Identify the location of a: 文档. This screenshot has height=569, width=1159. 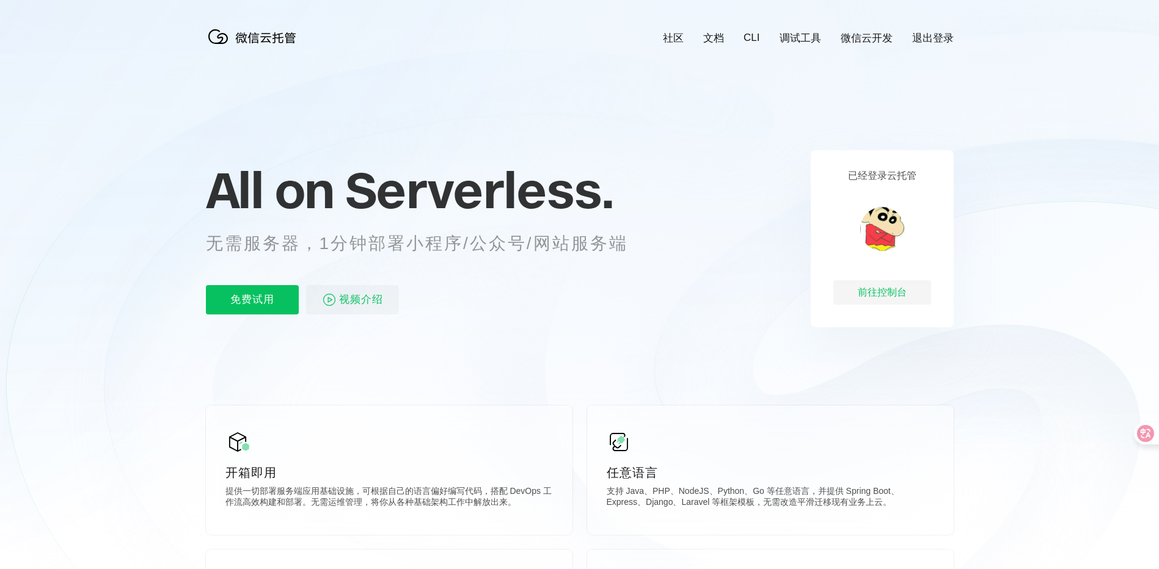
(713, 38).